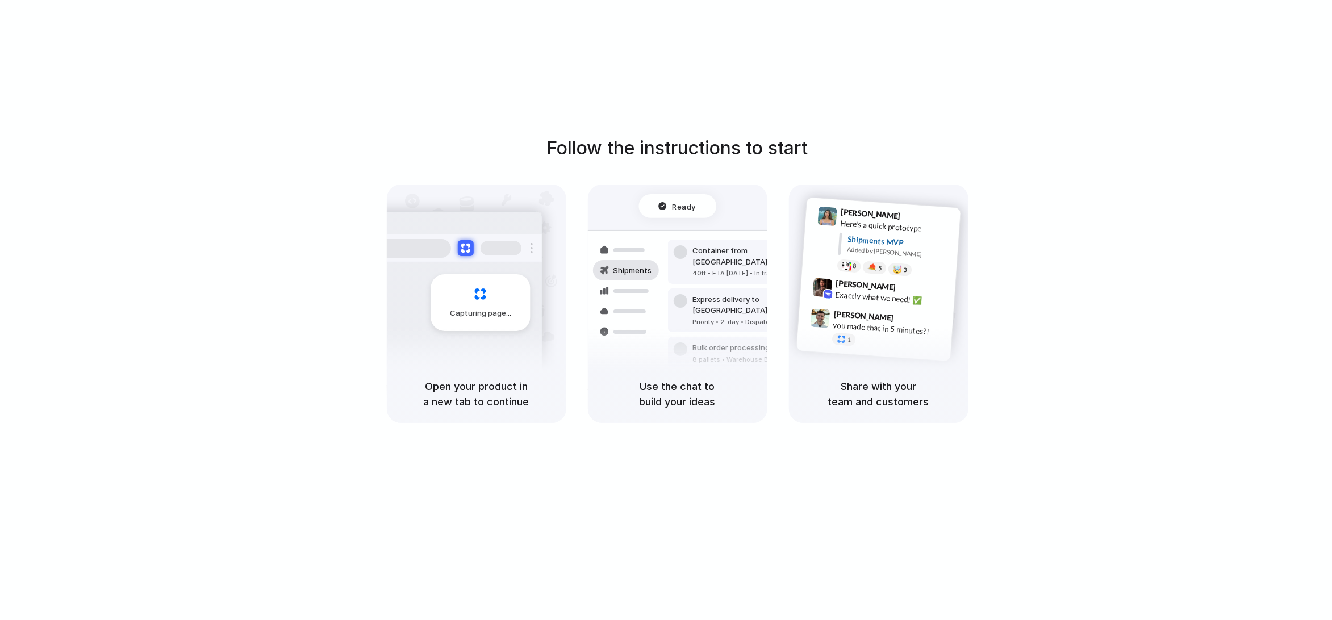  What do you see at coordinates (684, 206) in the screenshot?
I see `span: Ready` at bounding box center [684, 206].